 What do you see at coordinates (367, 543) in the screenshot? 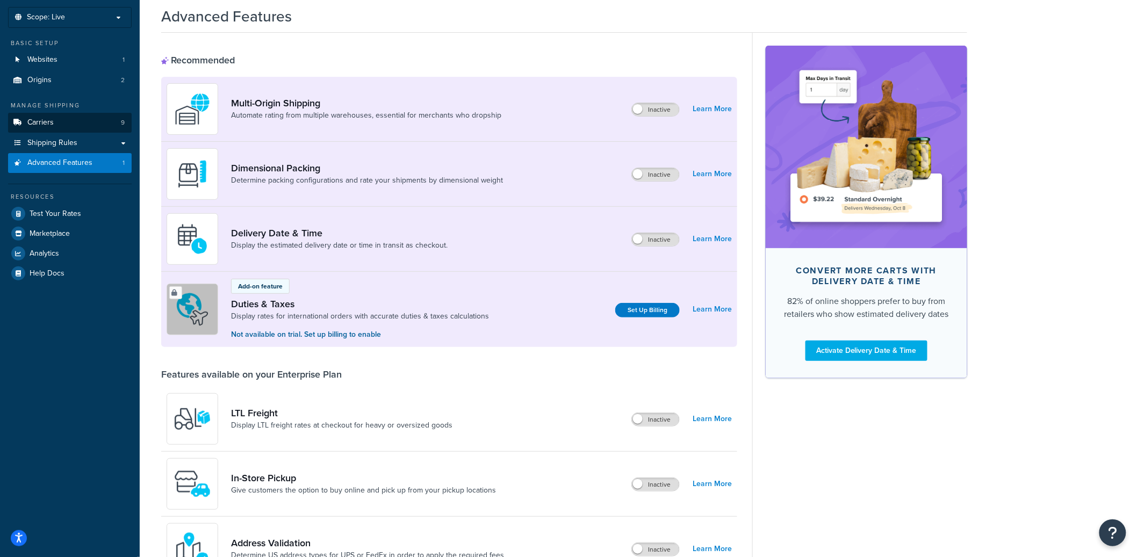
I see `a: Address Validation` at bounding box center [367, 543].